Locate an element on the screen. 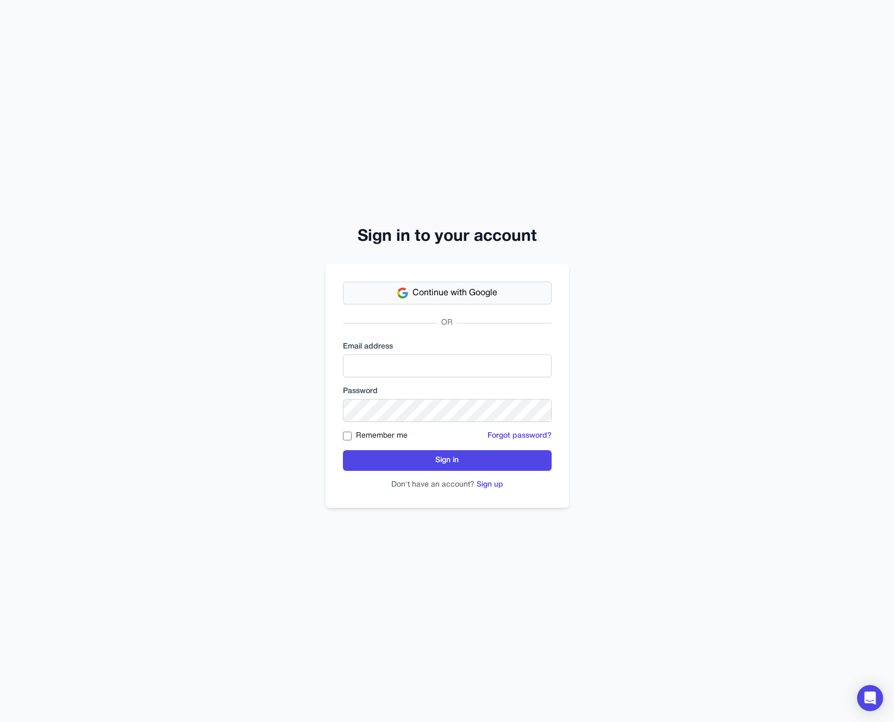 Image resolution: width=894 pixels, height=722 pixels. span: OR is located at coordinates (447, 323).